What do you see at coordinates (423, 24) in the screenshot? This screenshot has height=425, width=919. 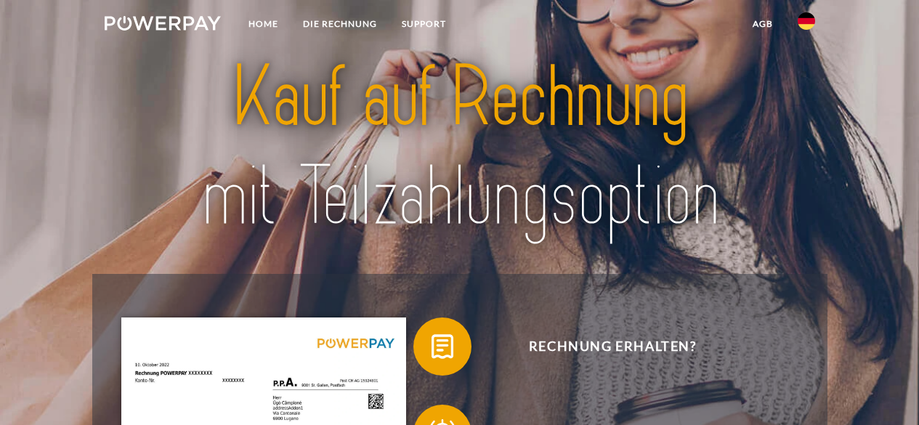 I see `a: SUPPORT` at bounding box center [423, 24].